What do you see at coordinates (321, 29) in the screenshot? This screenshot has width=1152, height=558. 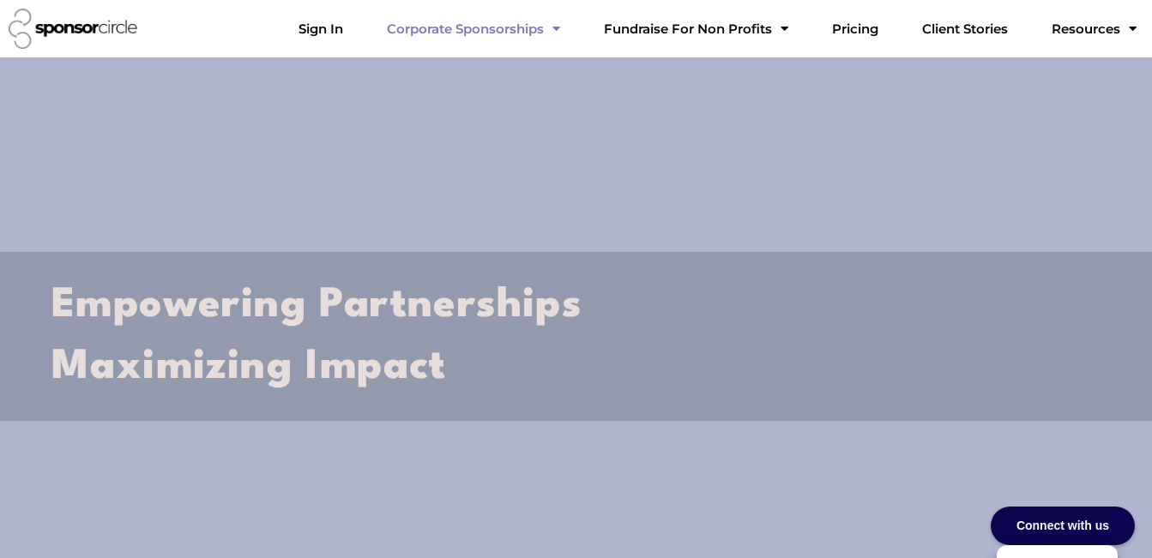 I see `a: Sign In` at bounding box center [321, 29].